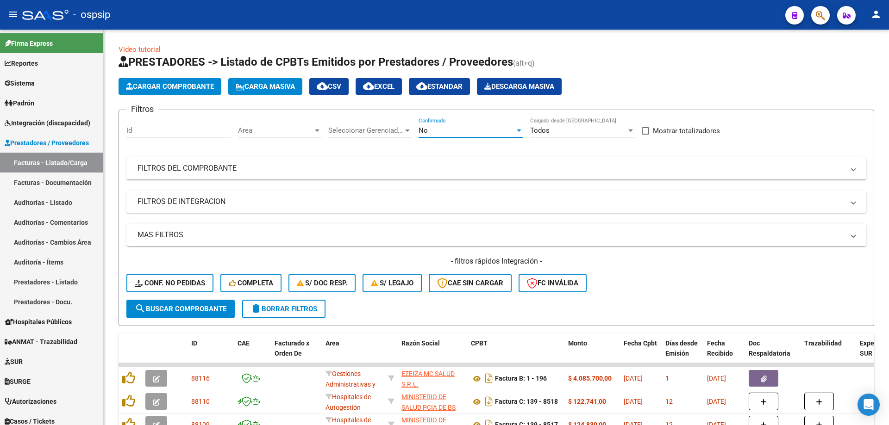 This screenshot has width=889, height=425. Describe the element at coordinates (823, 344) in the screenshot. I see `span: Trazabilidad` at that location.